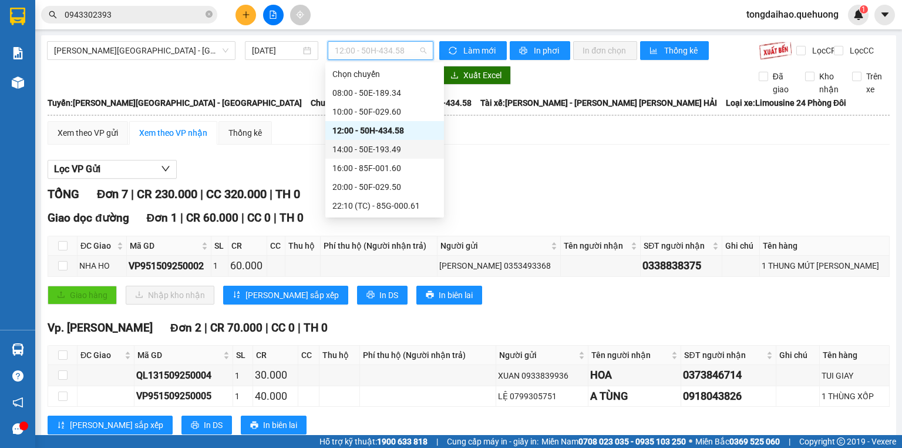 The height and width of the screenshot is (448, 902). Describe the element at coordinates (681, 265) in the screenshot. I see `td: 0338838375` at that location.